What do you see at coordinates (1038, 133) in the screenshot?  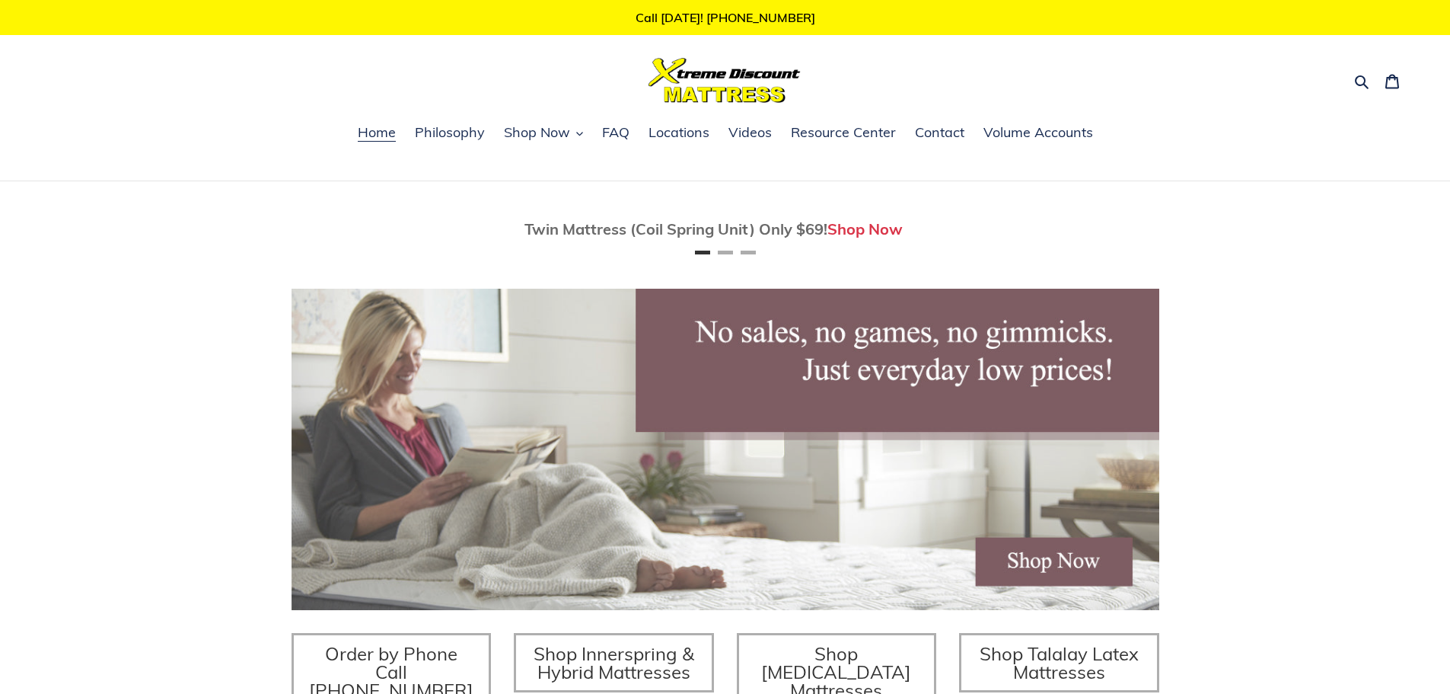 I see `a: Volume Accounts` at bounding box center [1038, 133].